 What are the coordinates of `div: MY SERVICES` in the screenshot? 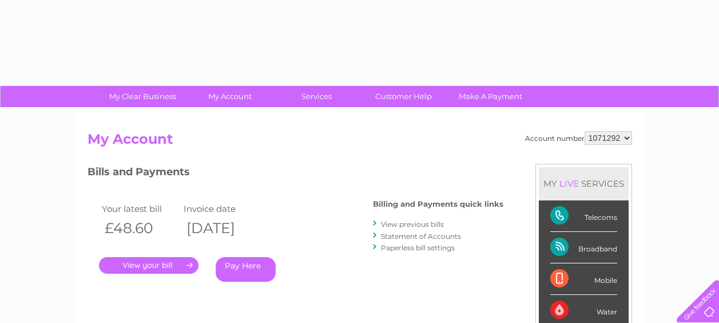 It's located at (583, 183).